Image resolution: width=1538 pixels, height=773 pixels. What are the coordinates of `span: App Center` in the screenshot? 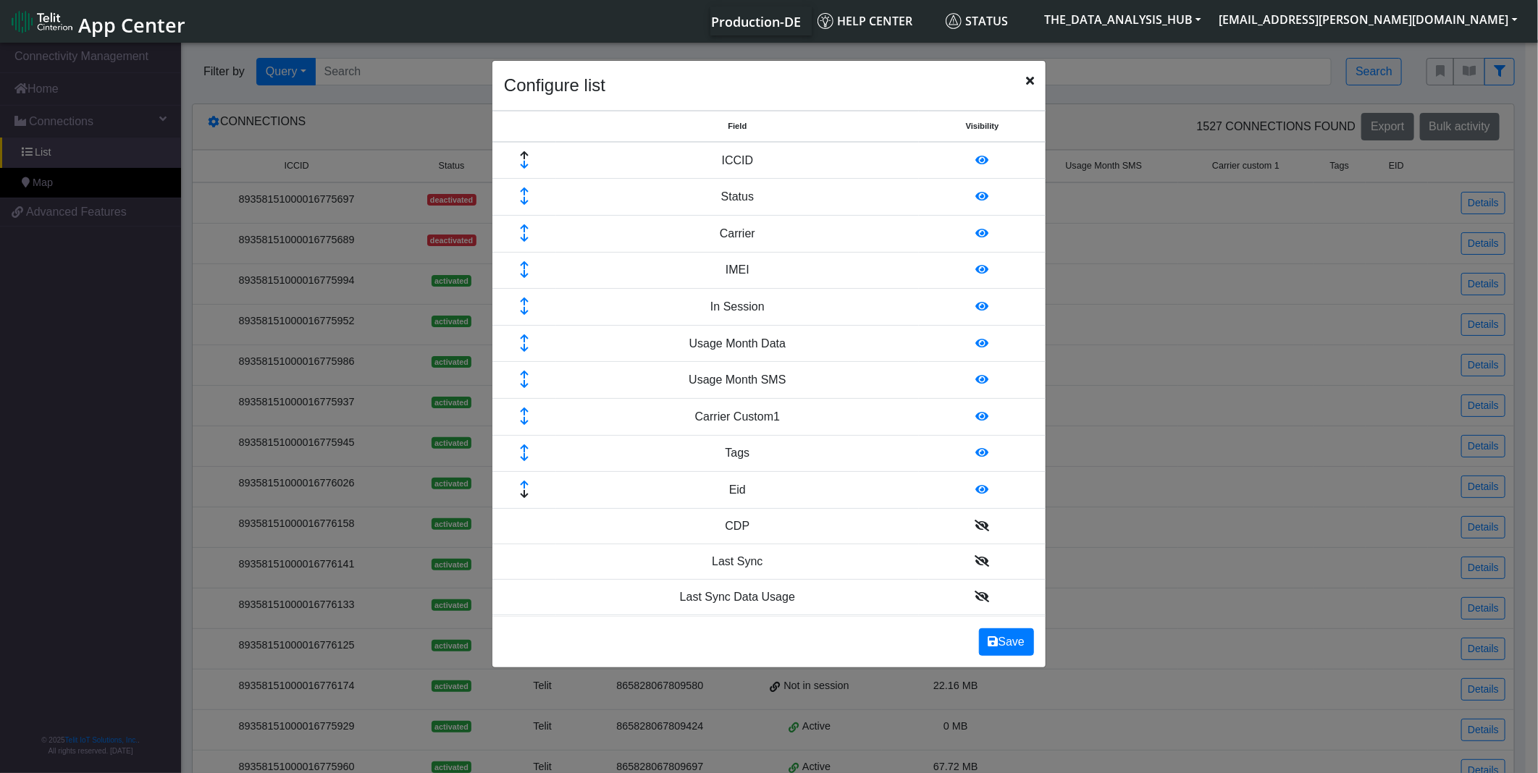 It's located at (132, 25).